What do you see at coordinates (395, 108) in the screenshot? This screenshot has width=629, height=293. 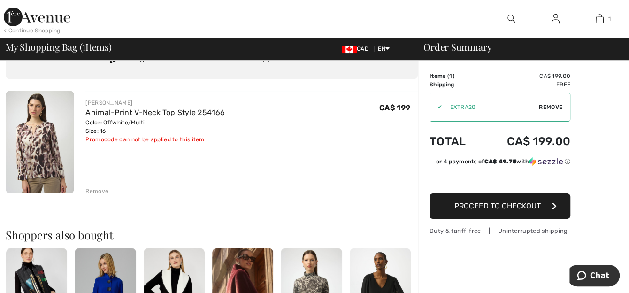 I see `span: CA$ 199` at bounding box center [395, 108].